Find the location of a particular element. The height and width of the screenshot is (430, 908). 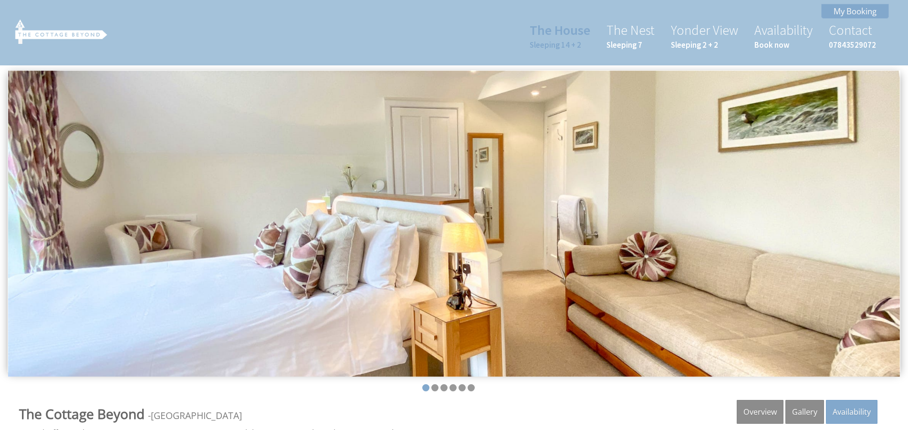

a: AvailabilityBook now is located at coordinates (783, 36).